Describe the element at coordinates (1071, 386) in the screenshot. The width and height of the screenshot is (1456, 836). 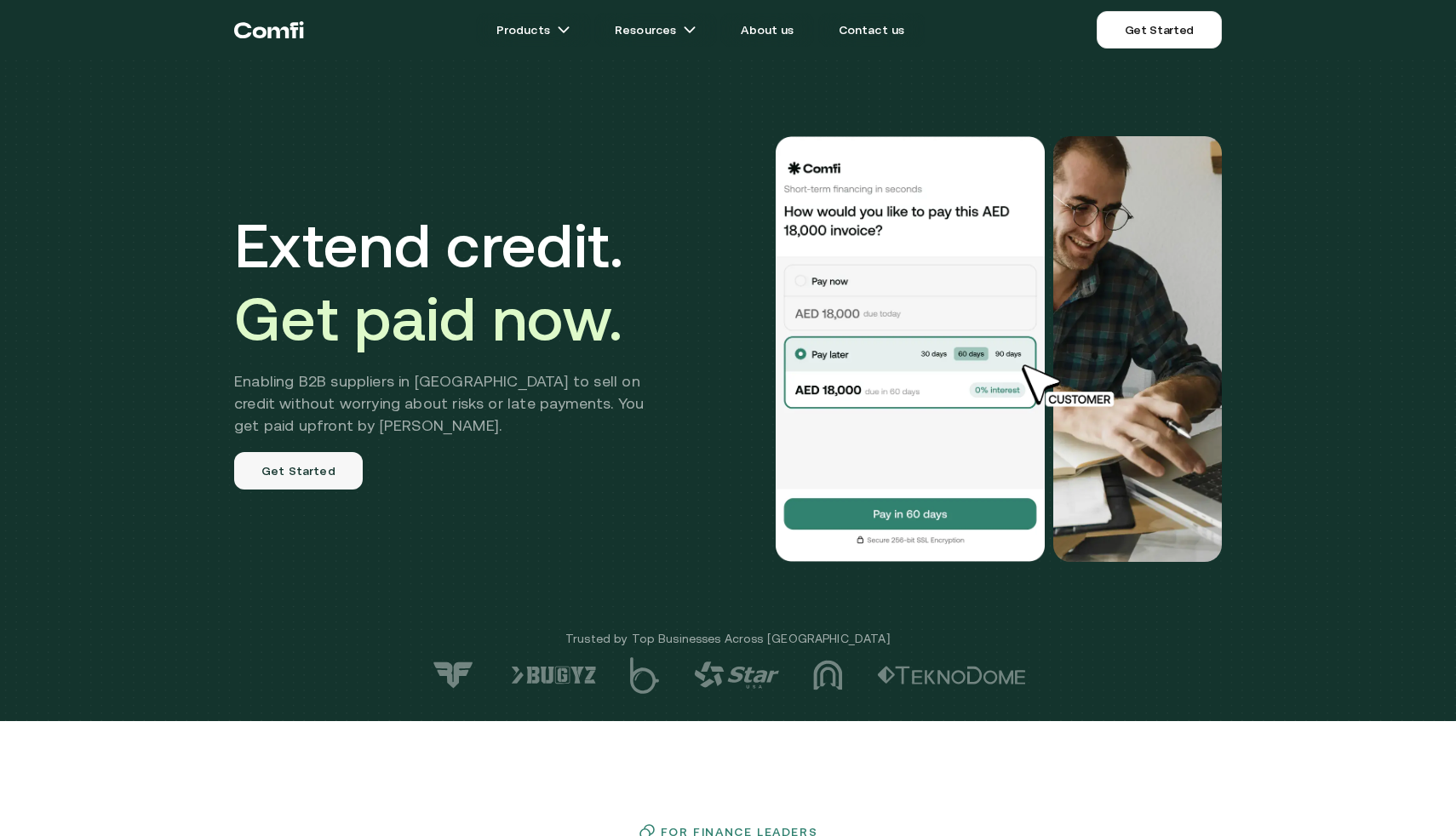
I see `img: cursor` at that location.